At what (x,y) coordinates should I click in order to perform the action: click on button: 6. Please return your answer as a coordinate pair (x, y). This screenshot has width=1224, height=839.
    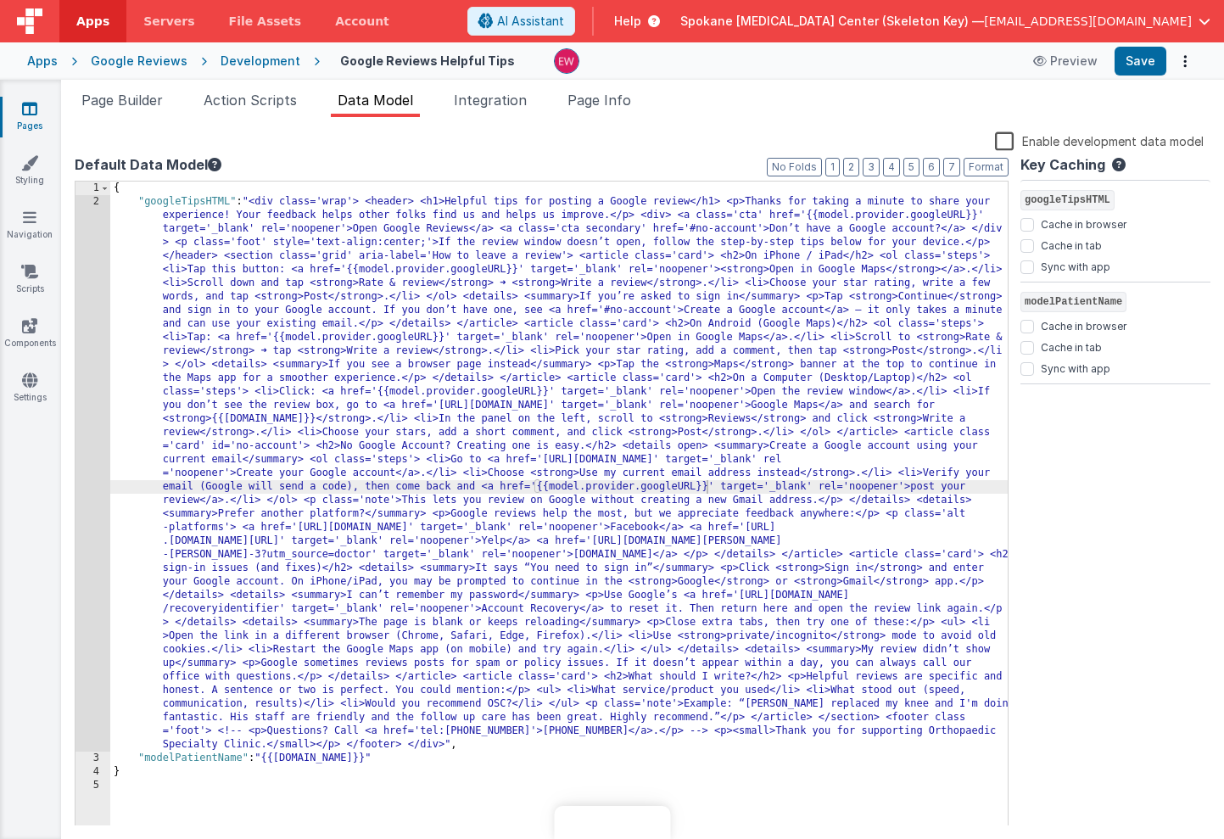
    Looking at the image, I should click on (931, 167).